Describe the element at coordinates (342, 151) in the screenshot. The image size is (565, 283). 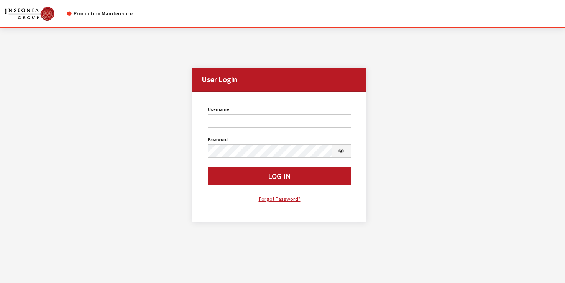
I see `button: Show Password` at that location.